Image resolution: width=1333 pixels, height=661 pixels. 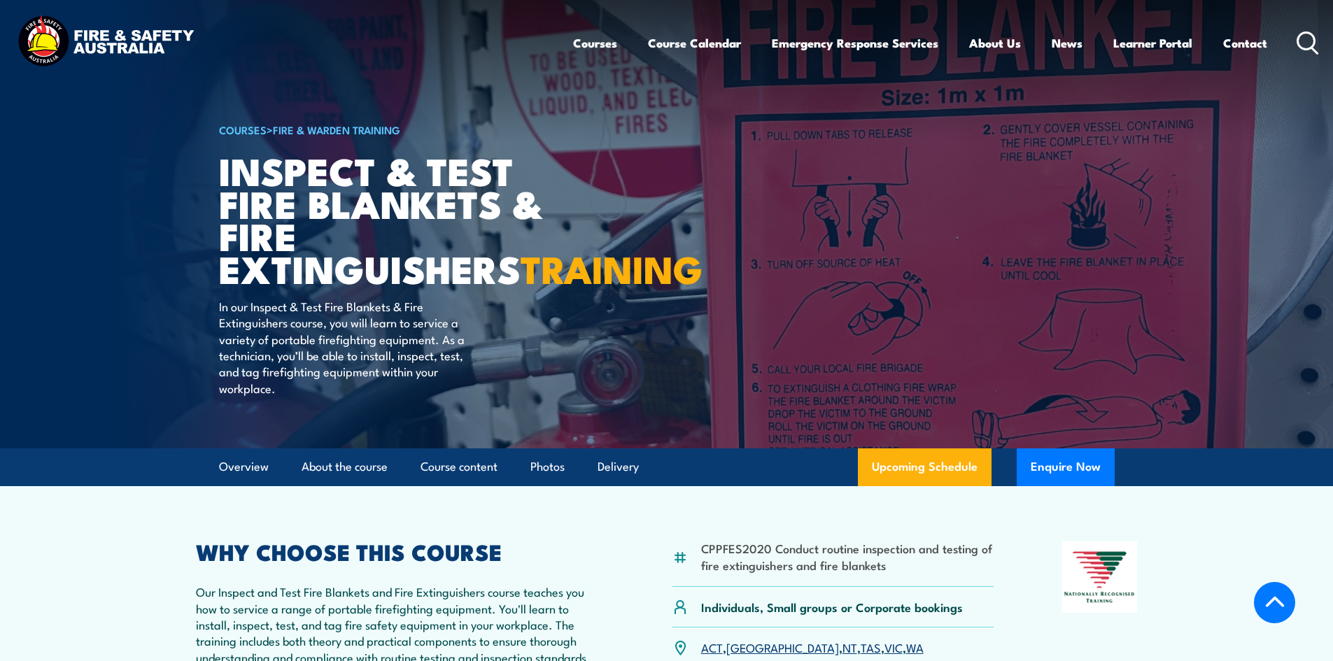 What do you see at coordinates (855, 43) in the screenshot?
I see `a: Emergency Response Services` at bounding box center [855, 43].